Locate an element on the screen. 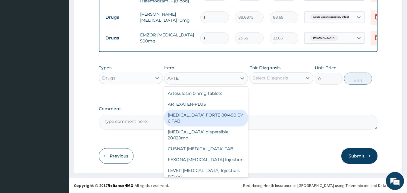 Image resolution: width=407 pixels, height=193 pixels. img: d_794563401_company_1708531726252_794563401 is located at coordinates (18, 38).